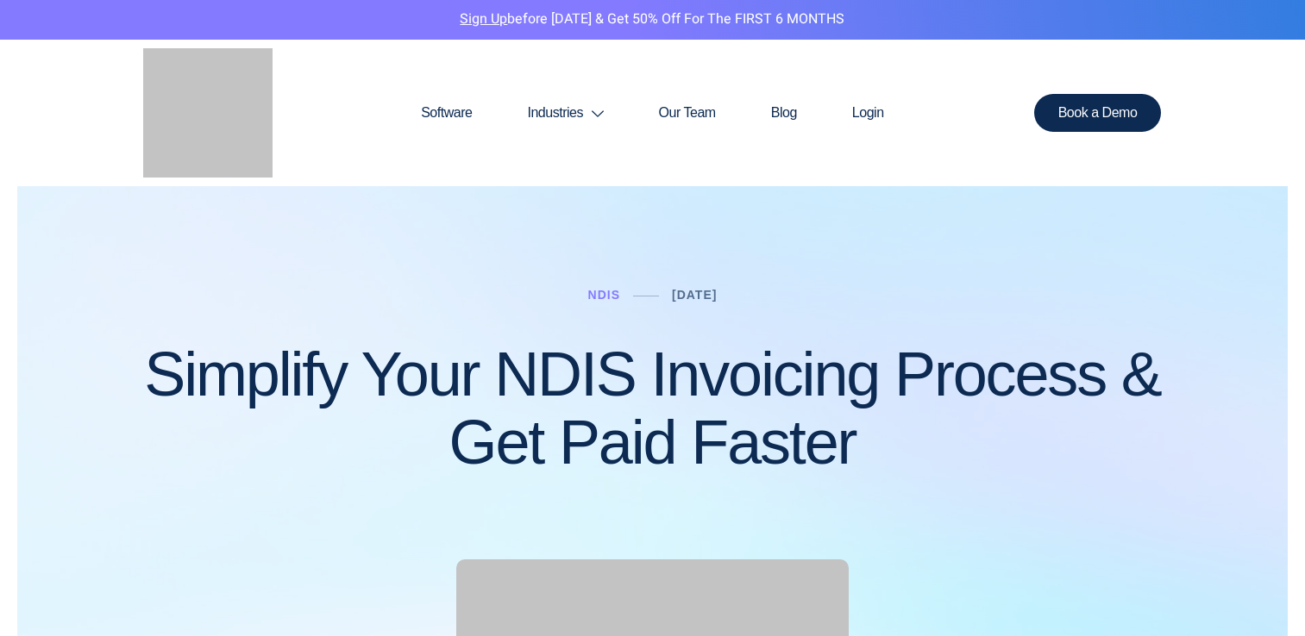  I want to click on a: Login, so click(867, 113).